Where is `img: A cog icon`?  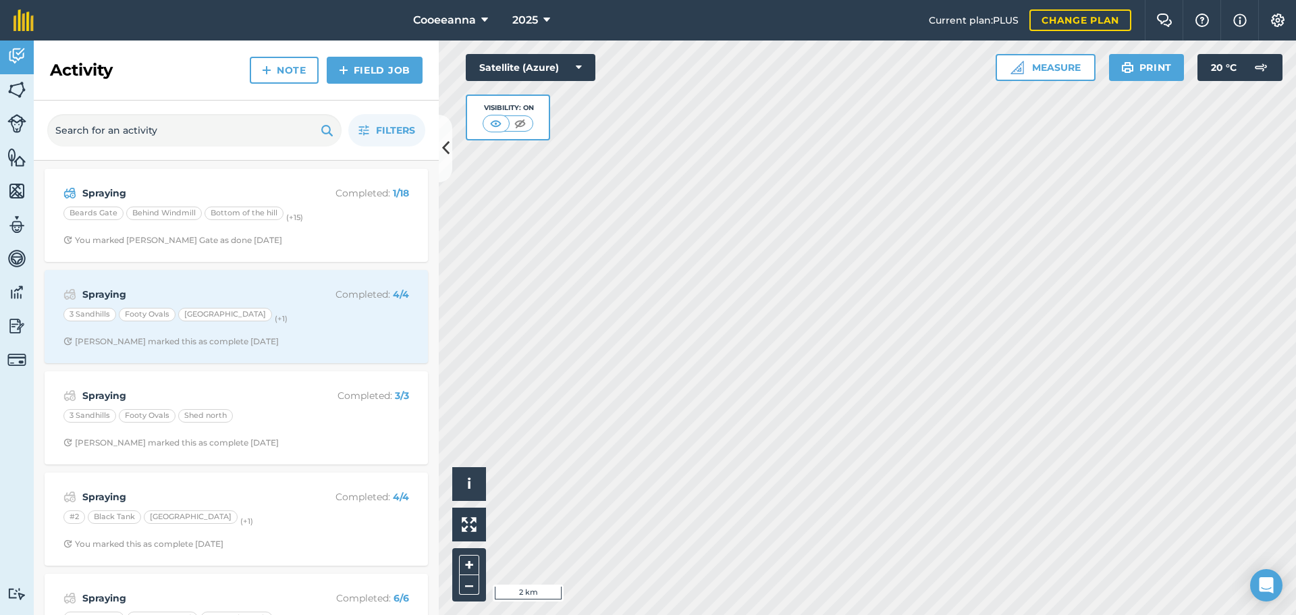 img: A cog icon is located at coordinates (1278, 20).